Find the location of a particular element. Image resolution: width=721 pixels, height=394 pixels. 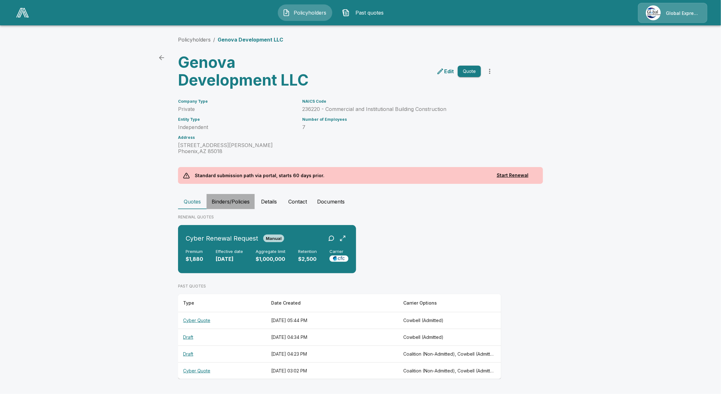

p: PAST QUOTES is located at coordinates (340, 286).